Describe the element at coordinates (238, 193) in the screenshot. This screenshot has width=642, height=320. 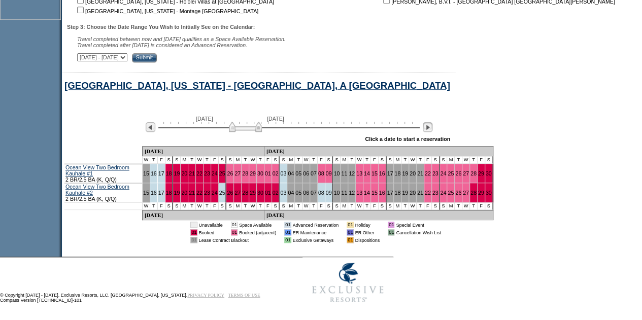
I see `a: 27` at that location.